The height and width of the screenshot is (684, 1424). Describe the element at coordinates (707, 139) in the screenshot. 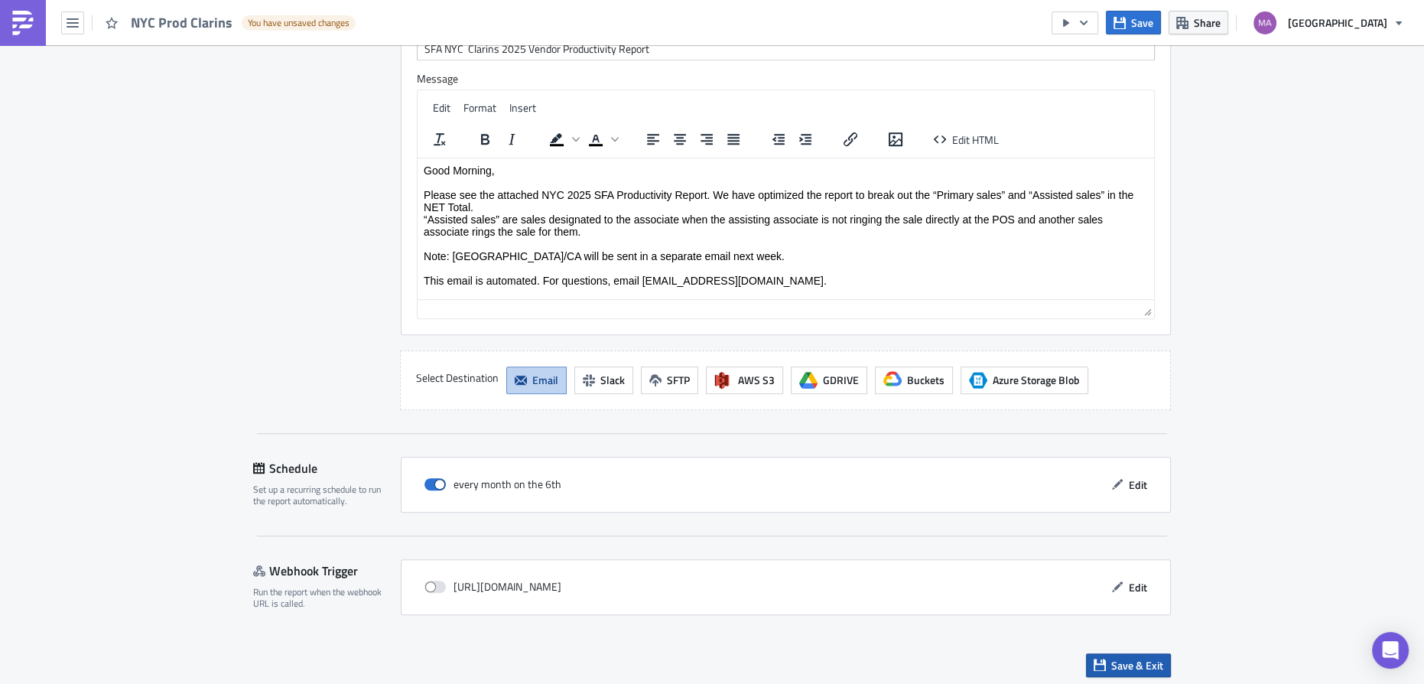

I see `button: Align right` at that location.